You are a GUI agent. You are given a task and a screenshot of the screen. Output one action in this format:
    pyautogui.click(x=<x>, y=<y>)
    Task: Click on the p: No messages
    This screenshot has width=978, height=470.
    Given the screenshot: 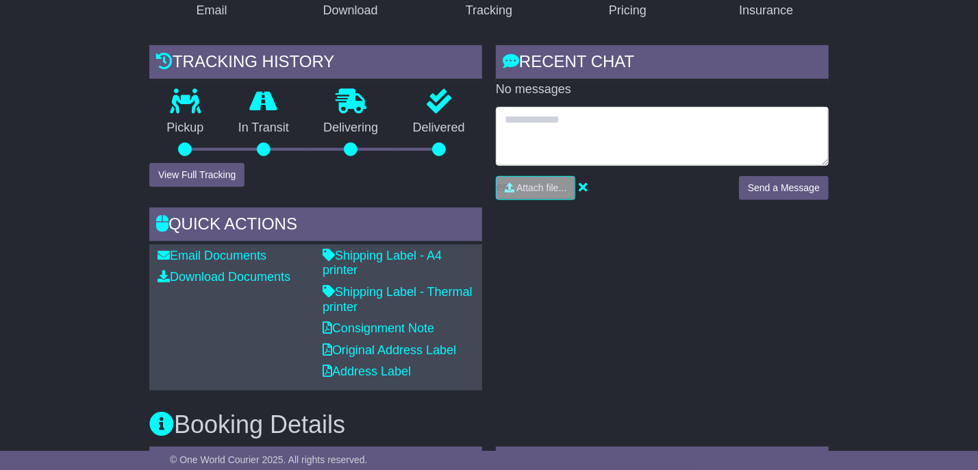 What is the action you would take?
    pyautogui.click(x=662, y=90)
    